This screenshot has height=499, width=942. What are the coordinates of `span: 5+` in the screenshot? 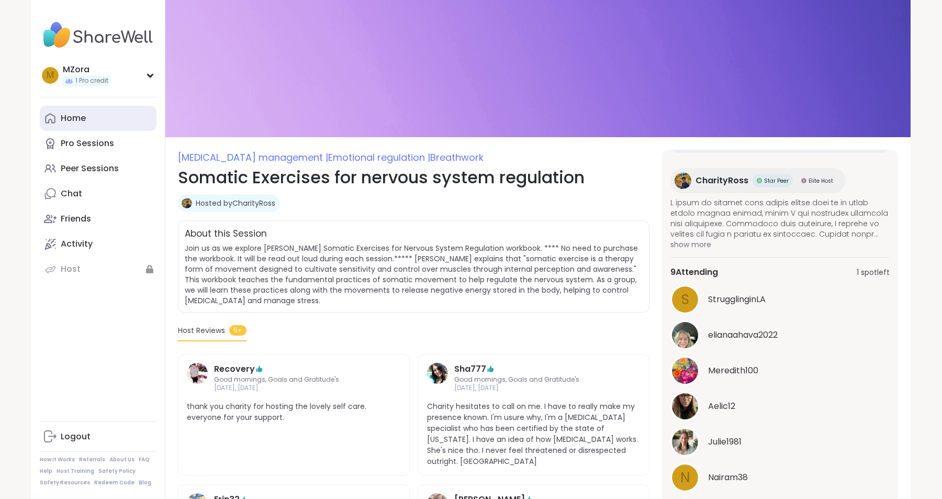 It's located at (238, 330).